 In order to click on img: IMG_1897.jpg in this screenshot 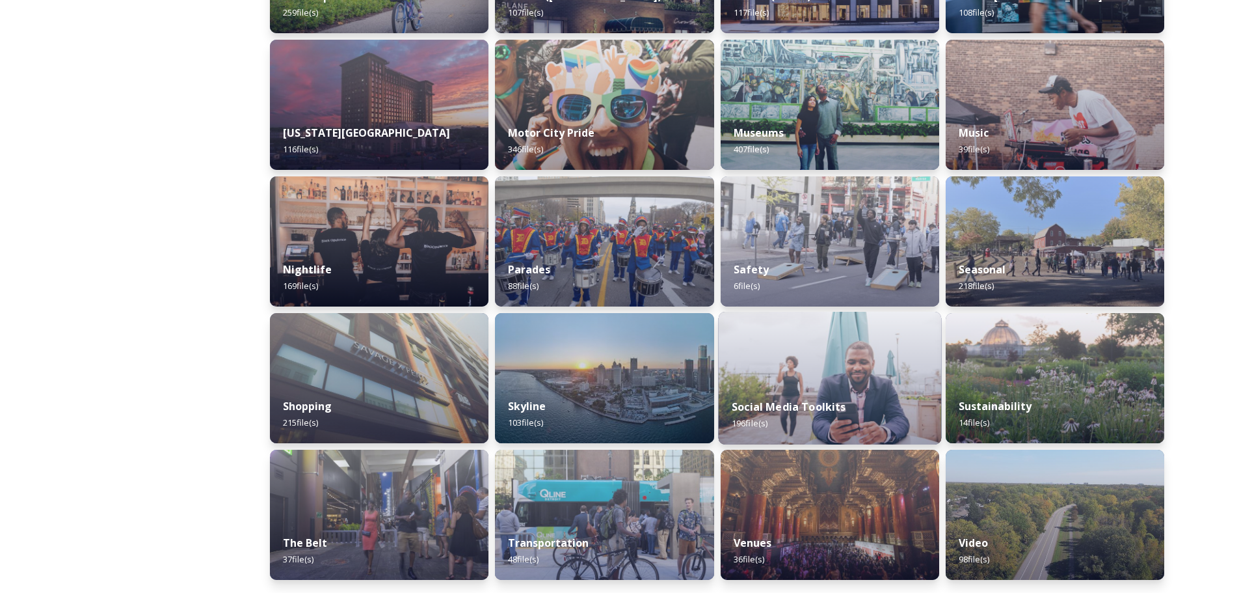, I will do `click(604, 105)`.